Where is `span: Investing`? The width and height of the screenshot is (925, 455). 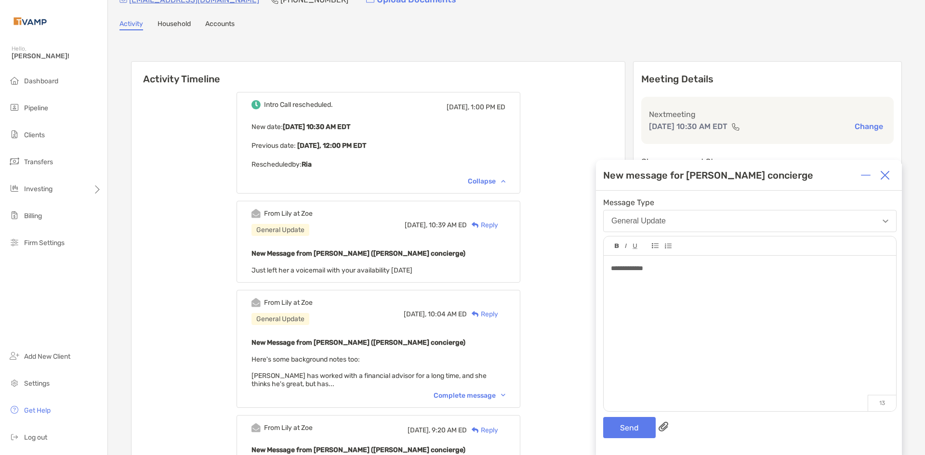 span: Investing is located at coordinates (38, 189).